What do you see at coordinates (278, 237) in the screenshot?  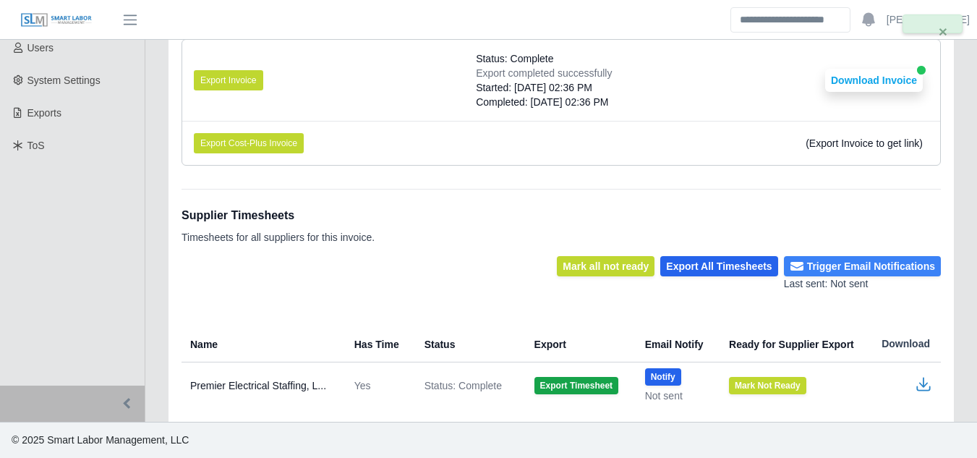 I see `p: Timesheets for all suppliers for this invoice.` at bounding box center [278, 237].